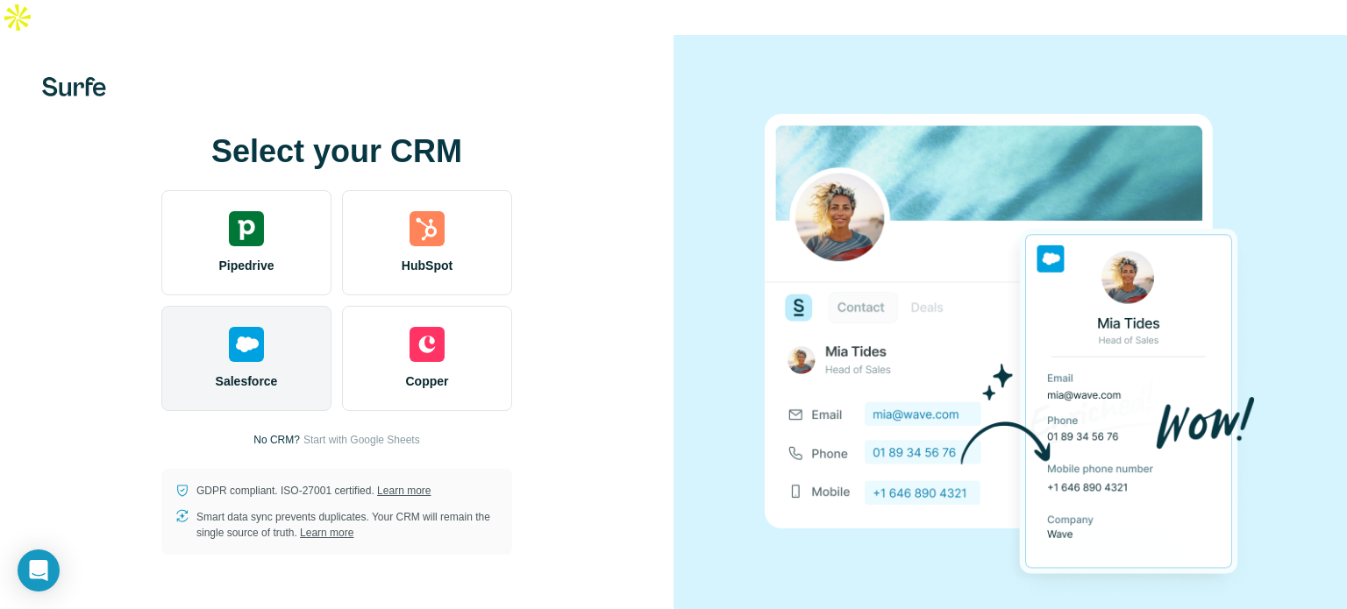 The width and height of the screenshot is (1347, 609). What do you see at coordinates (361, 440) in the screenshot?
I see `span: Start with Google Sheets` at bounding box center [361, 440].